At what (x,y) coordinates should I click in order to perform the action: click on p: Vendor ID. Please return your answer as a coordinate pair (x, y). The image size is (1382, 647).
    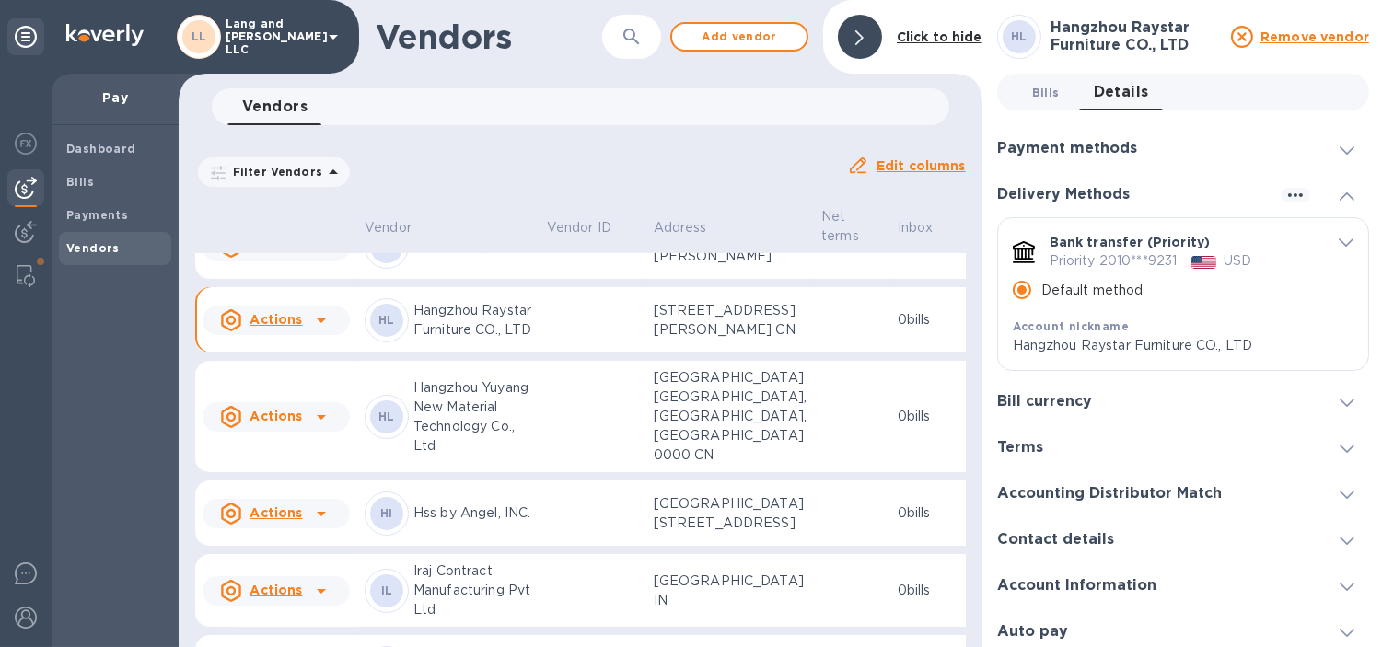
    Looking at the image, I should click on (579, 227).